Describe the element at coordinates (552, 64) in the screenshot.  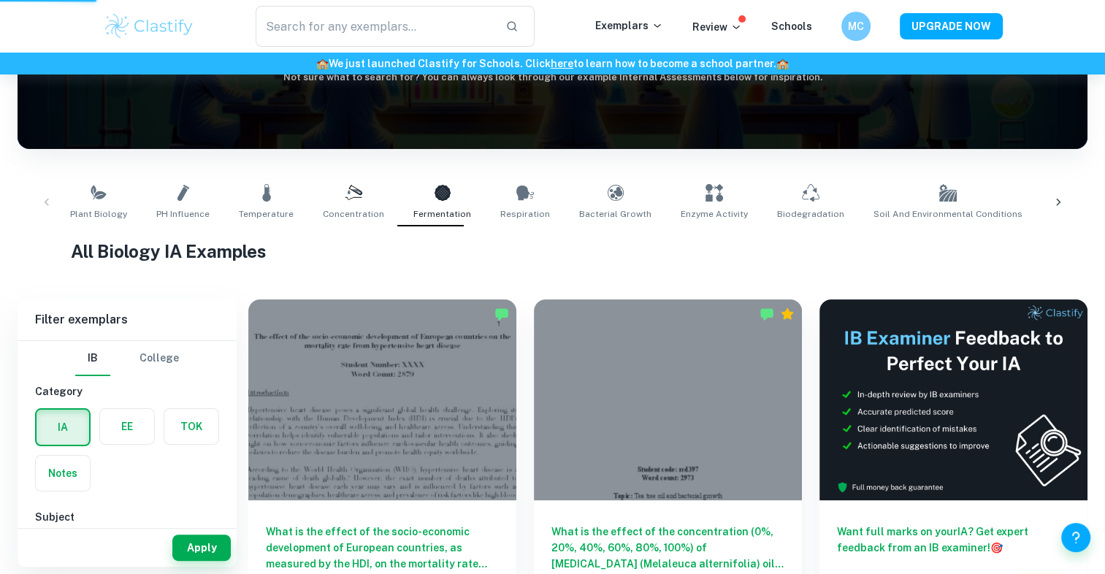
I see `h6: We just launched Clastify for Schools. Click to learn how to become a school partner.` at that location.